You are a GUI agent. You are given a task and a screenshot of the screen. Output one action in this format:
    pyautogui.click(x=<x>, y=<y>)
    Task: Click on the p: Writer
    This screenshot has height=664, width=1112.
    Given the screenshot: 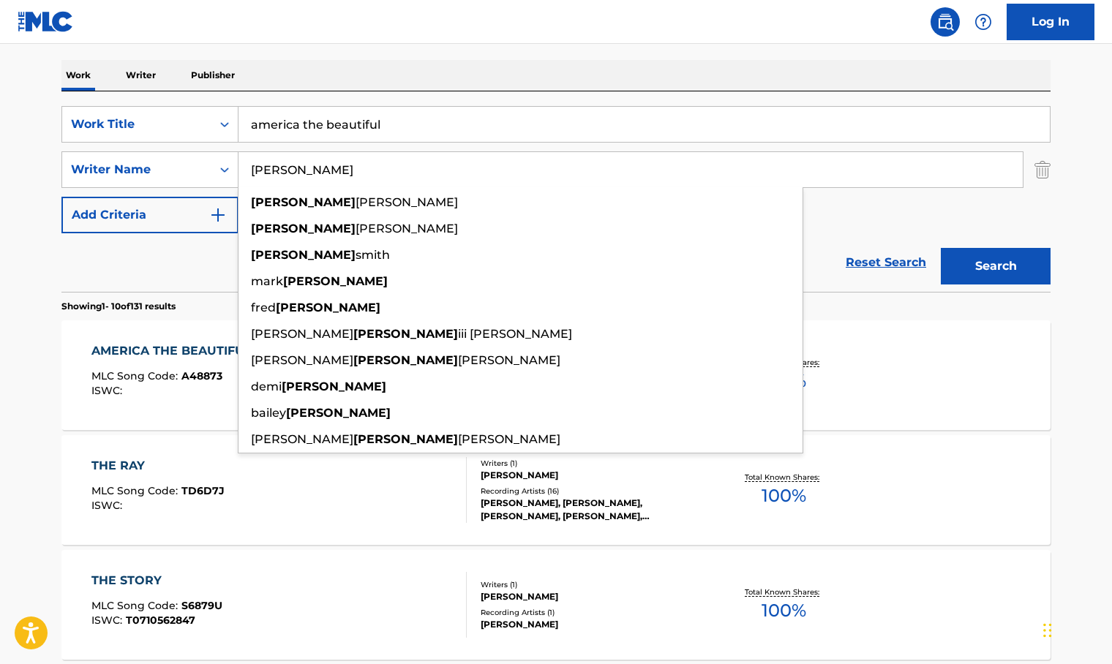 What is the action you would take?
    pyautogui.click(x=140, y=75)
    